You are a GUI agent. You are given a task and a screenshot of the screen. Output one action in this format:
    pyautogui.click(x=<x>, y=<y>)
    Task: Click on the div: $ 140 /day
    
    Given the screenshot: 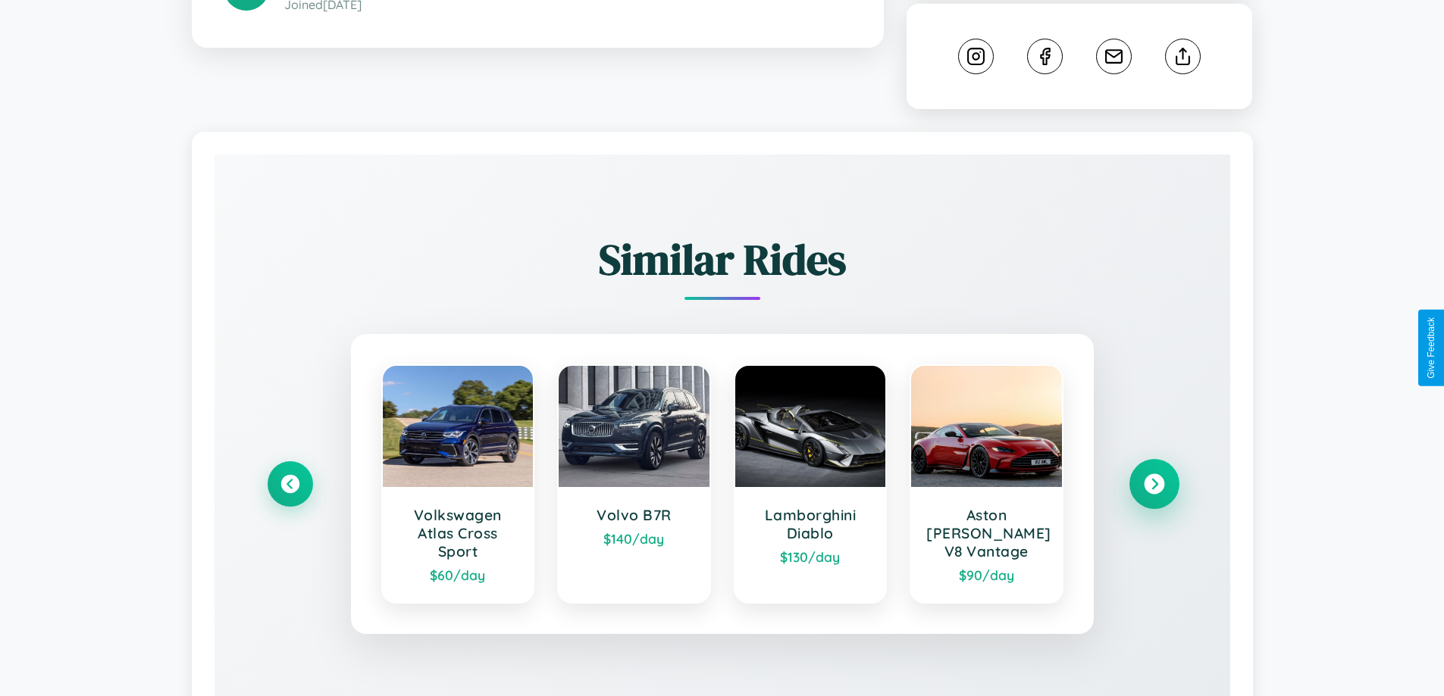 What is the action you would take?
    pyautogui.click(x=634, y=539)
    